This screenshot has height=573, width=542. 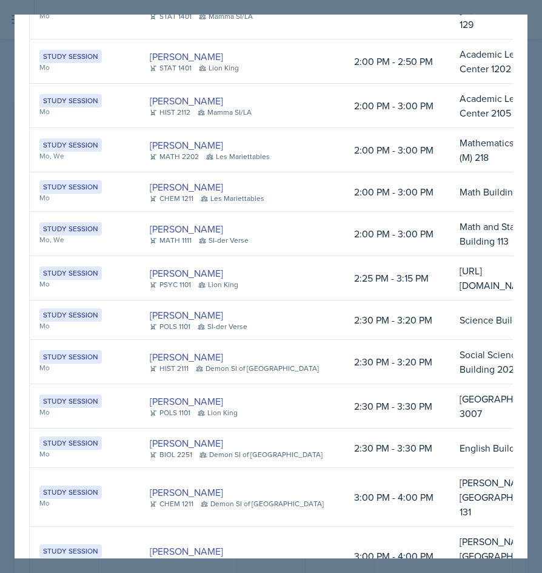 What do you see at coordinates (169, 368) in the screenshot?
I see `div: HIST 2111` at bounding box center [169, 368].